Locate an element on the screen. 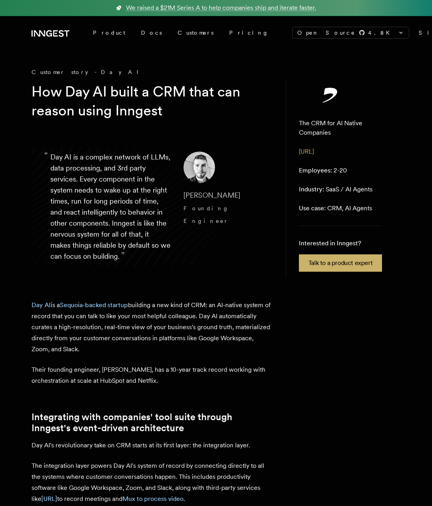 The width and height of the screenshot is (432, 506). a: Integrating with companies' tool suite through Inngest's event-driven architecture is located at coordinates (152, 423).